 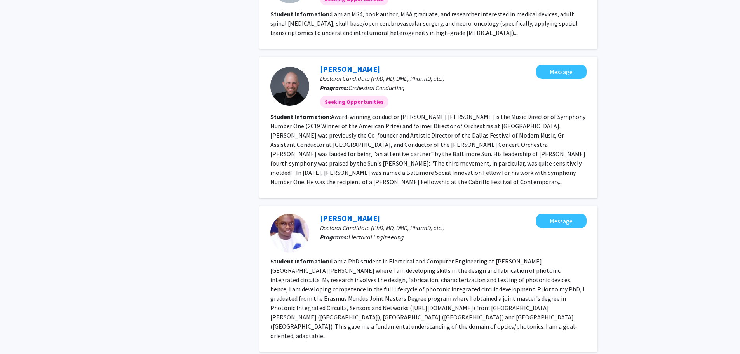 I want to click on mat-chip: Seeking Opportunities, so click(x=354, y=102).